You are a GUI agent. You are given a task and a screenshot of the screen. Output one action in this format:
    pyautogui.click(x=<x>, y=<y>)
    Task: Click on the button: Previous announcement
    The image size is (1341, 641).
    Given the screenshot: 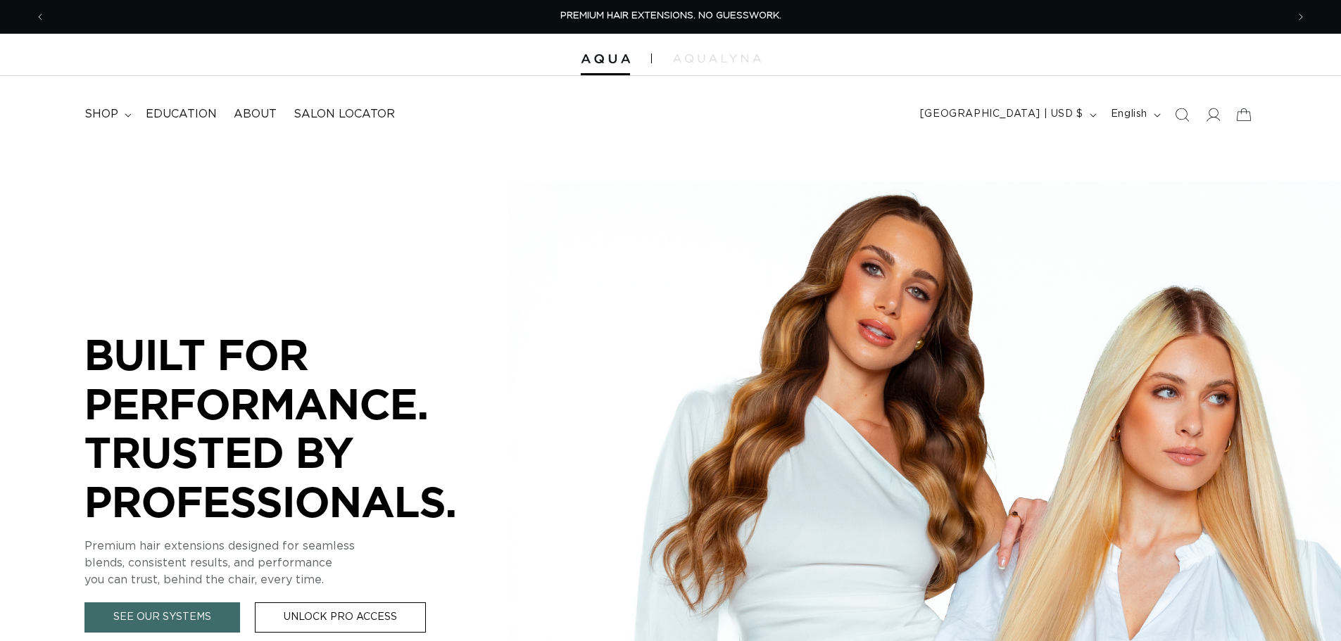 What is the action you would take?
    pyautogui.click(x=40, y=17)
    